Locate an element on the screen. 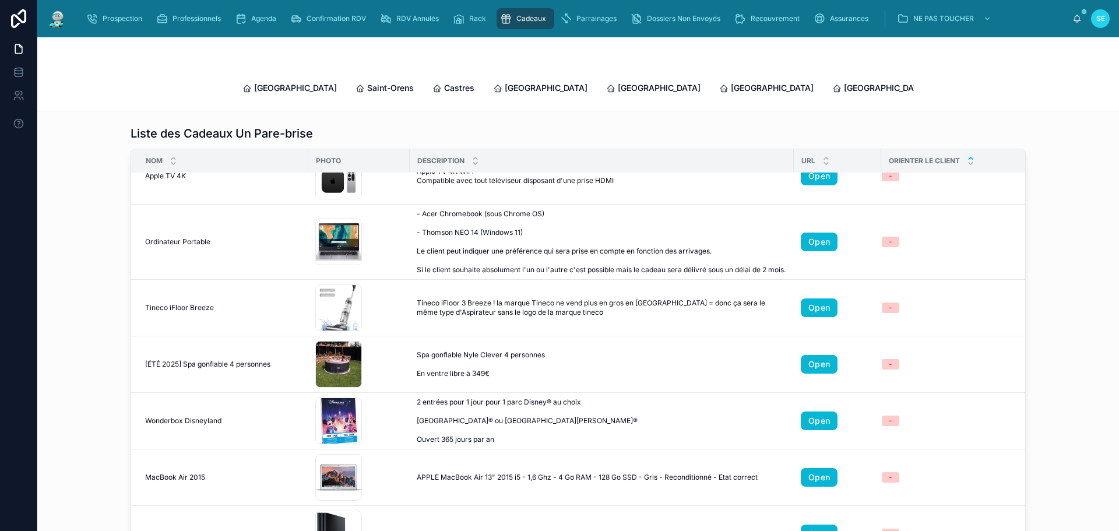 The height and width of the screenshot is (531, 1119). a: RDV Annulés is located at coordinates (412, 19).